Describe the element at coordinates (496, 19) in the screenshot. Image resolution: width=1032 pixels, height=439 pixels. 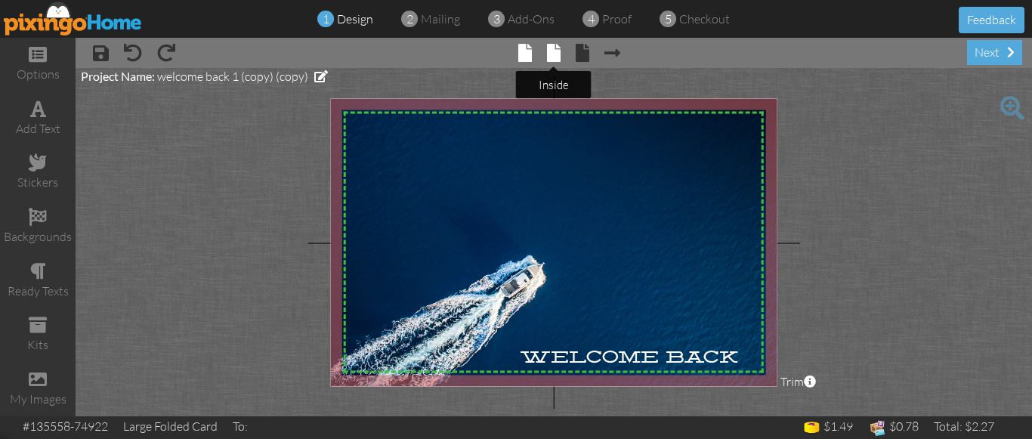
I see `span: 3` at that location.